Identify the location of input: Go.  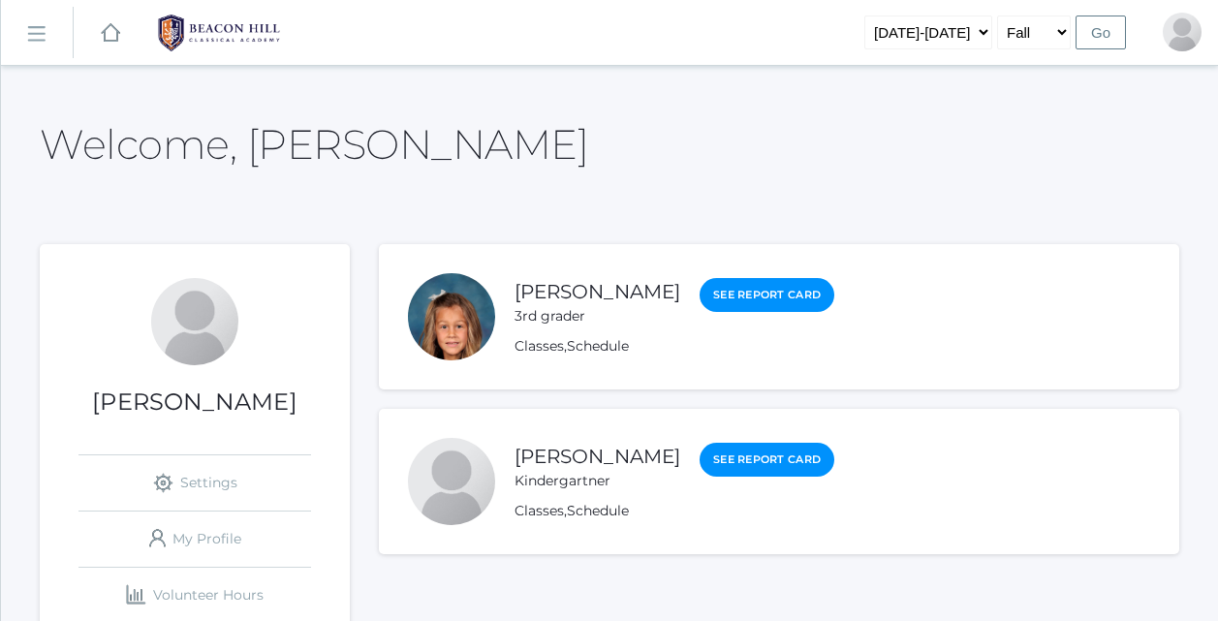
(1101, 32).